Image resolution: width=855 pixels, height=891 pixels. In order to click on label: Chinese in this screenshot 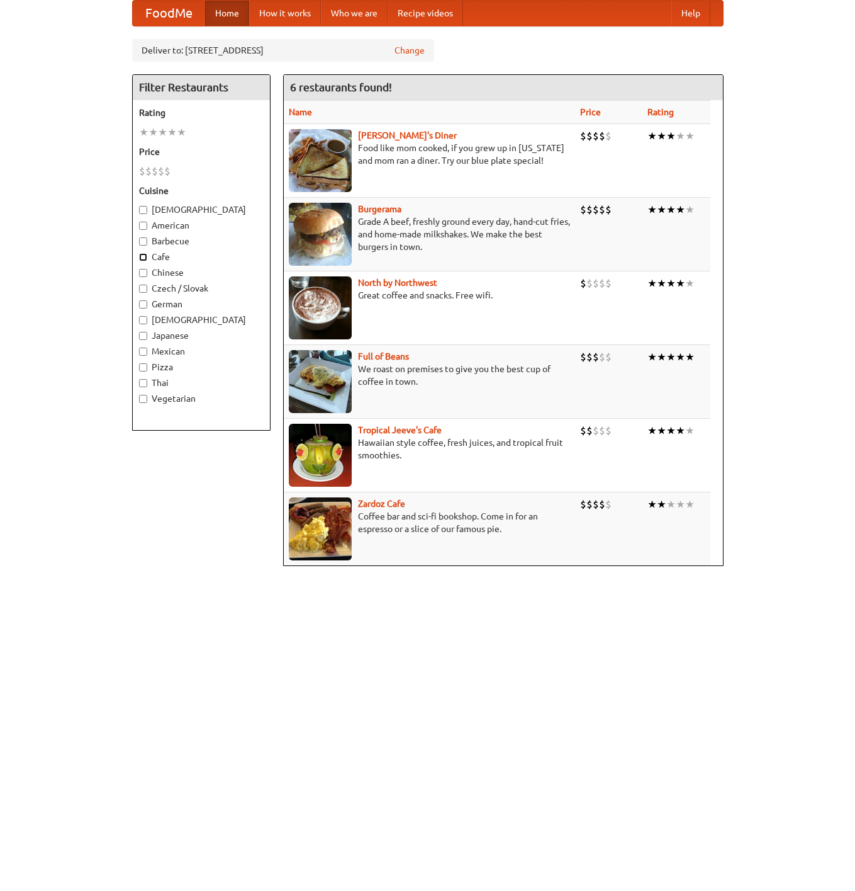, I will do `click(201, 273)`.